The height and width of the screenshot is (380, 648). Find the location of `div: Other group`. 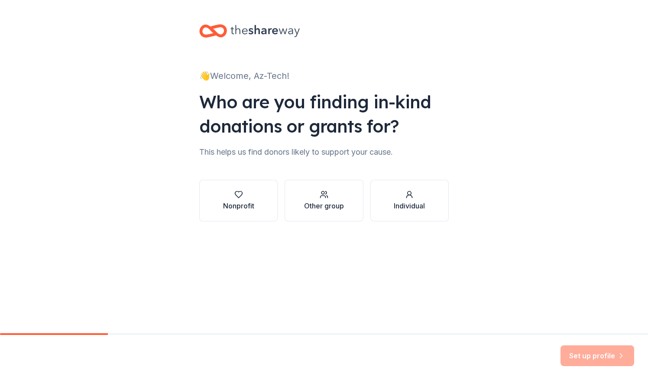

div: Other group is located at coordinates (324, 206).